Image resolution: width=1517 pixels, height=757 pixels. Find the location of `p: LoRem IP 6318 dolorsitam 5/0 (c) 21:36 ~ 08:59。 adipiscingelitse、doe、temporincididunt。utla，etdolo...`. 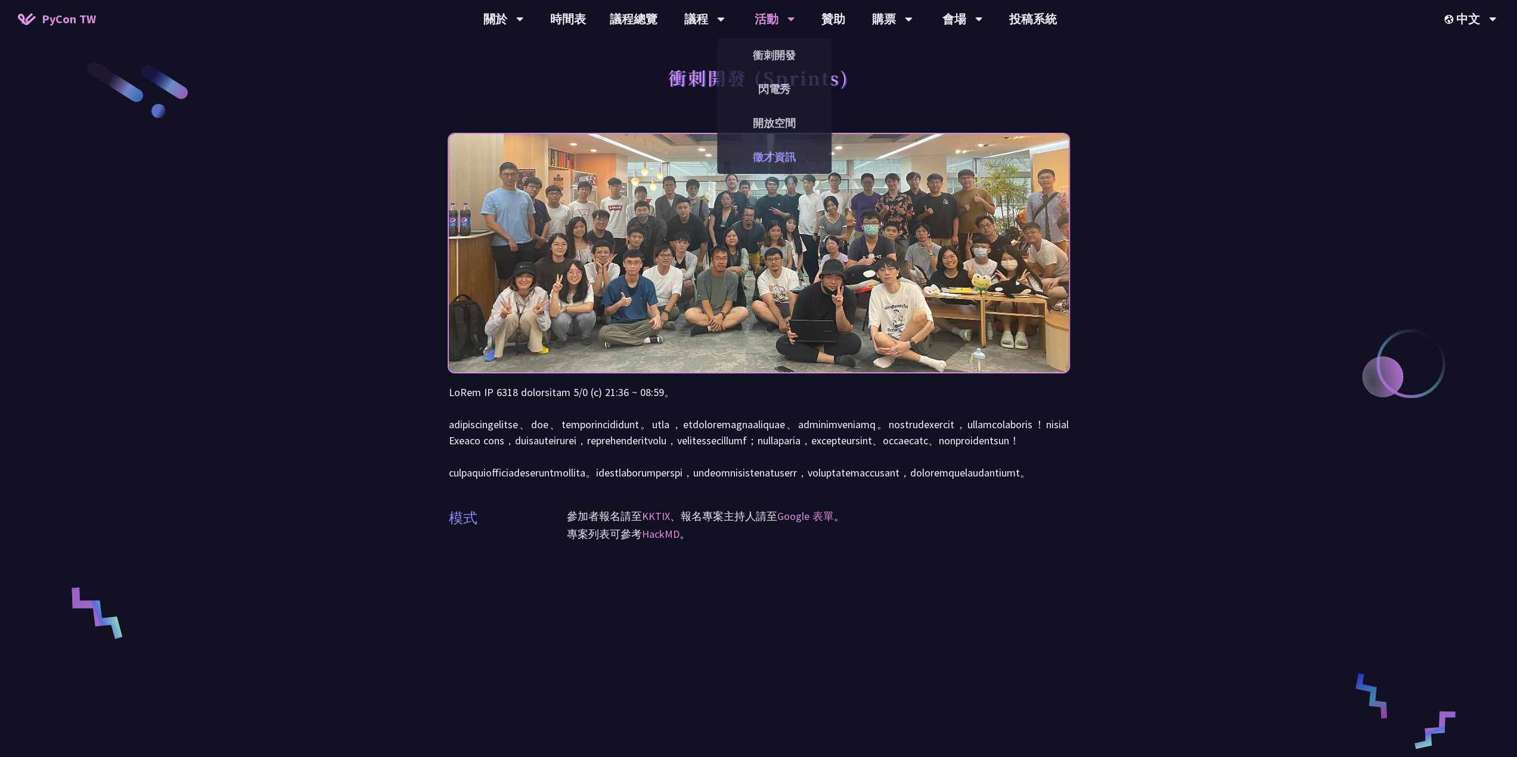

p: LoRem IP 6318 dolorsitam 5/0 (c) 21:36 ~ 08:59。 adipiscingelitse、doe、temporincididunt。utla，etdolo... is located at coordinates (759, 433).